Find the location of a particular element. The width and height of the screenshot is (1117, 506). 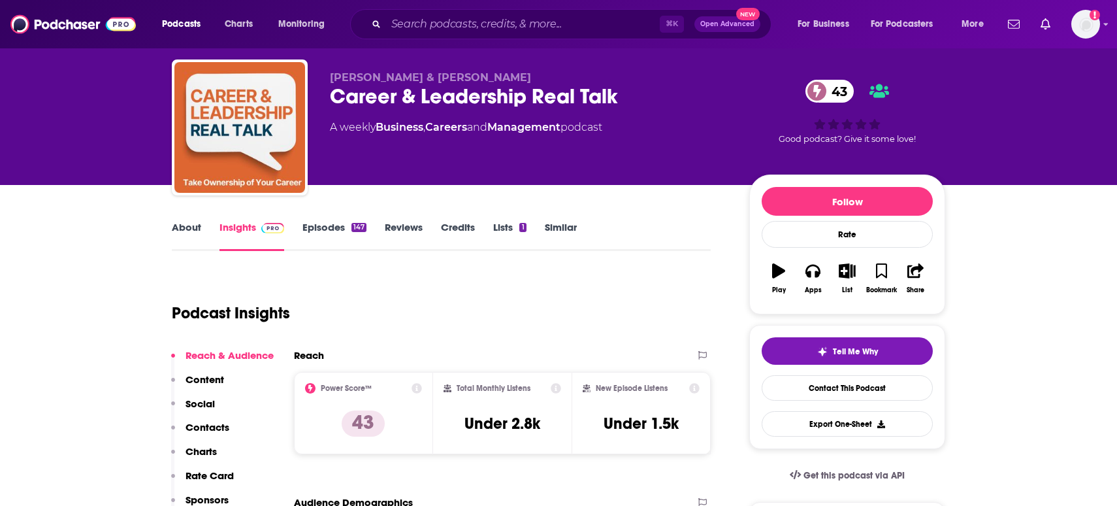

div: Apps is located at coordinates (813, 290).